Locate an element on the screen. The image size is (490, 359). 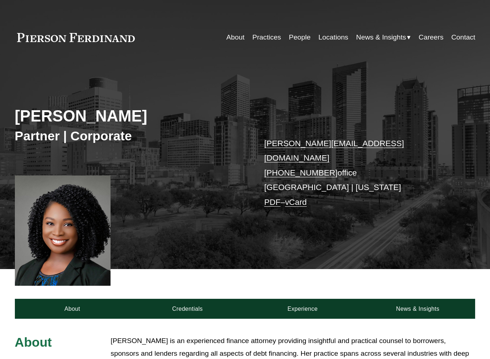
span: News & Insights is located at coordinates (381, 37).